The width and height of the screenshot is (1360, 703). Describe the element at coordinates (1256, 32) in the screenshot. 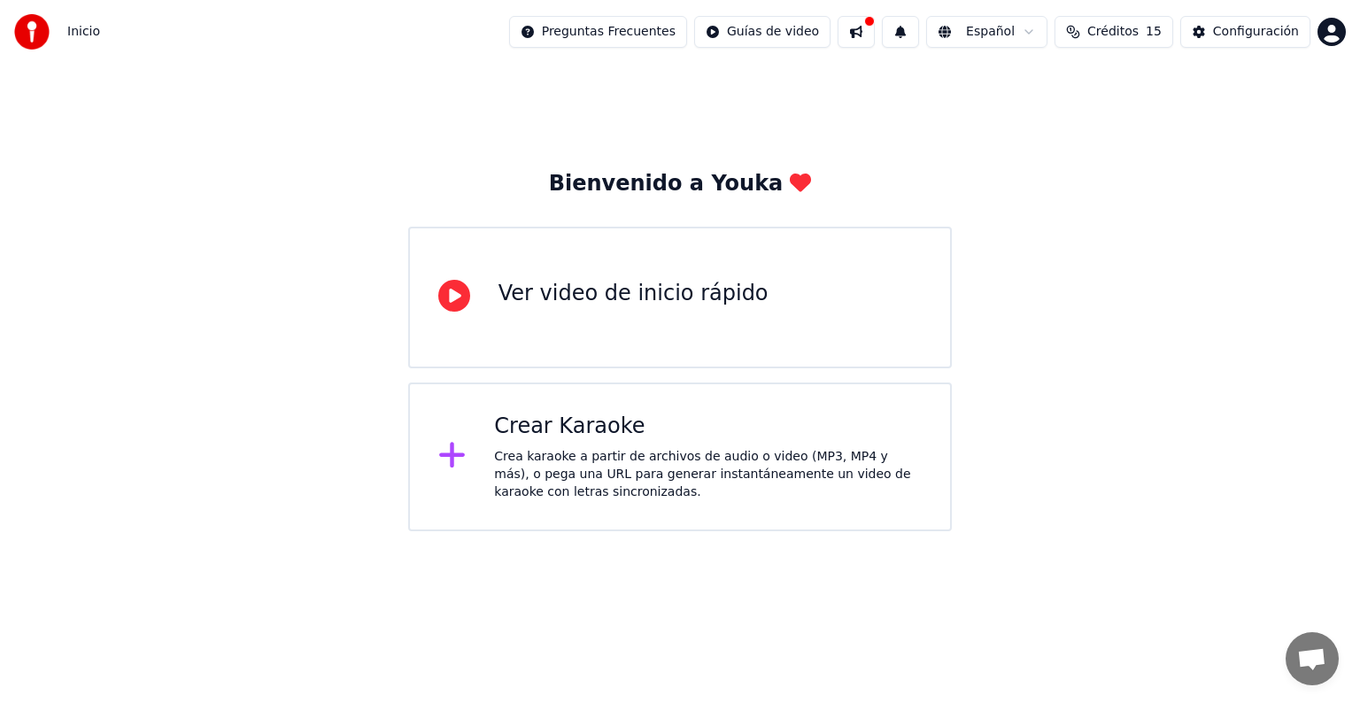

I see `div: Configuración` at that location.